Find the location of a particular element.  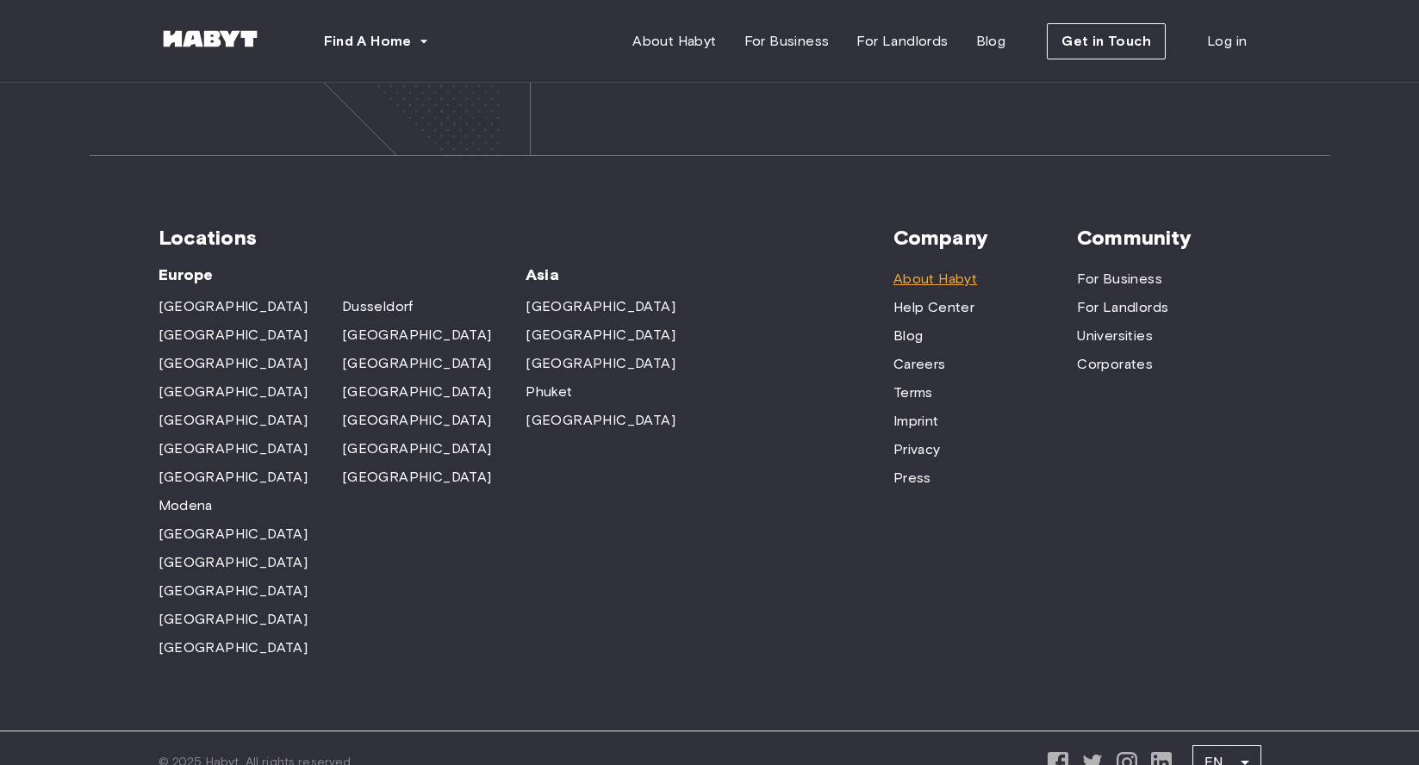

span: Get in Touch is located at coordinates (1106, 41).